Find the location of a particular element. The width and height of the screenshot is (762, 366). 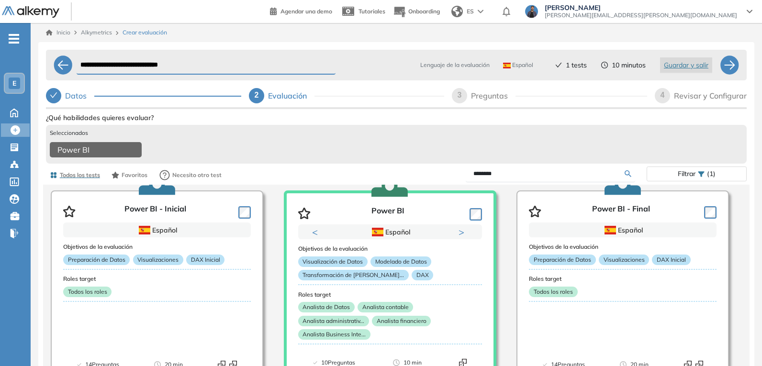

div: 4Revisar y Configurar is located at coordinates (701, 96).